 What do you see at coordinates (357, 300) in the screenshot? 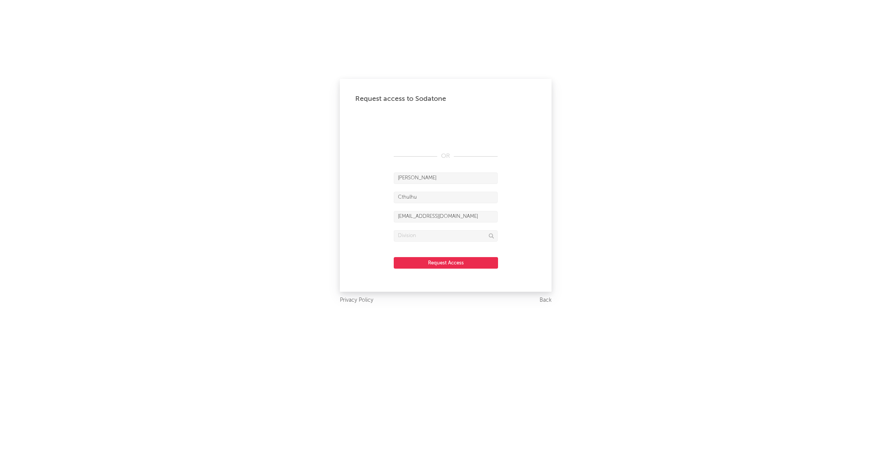
I see `a: Privacy Policy` at bounding box center [357, 300].